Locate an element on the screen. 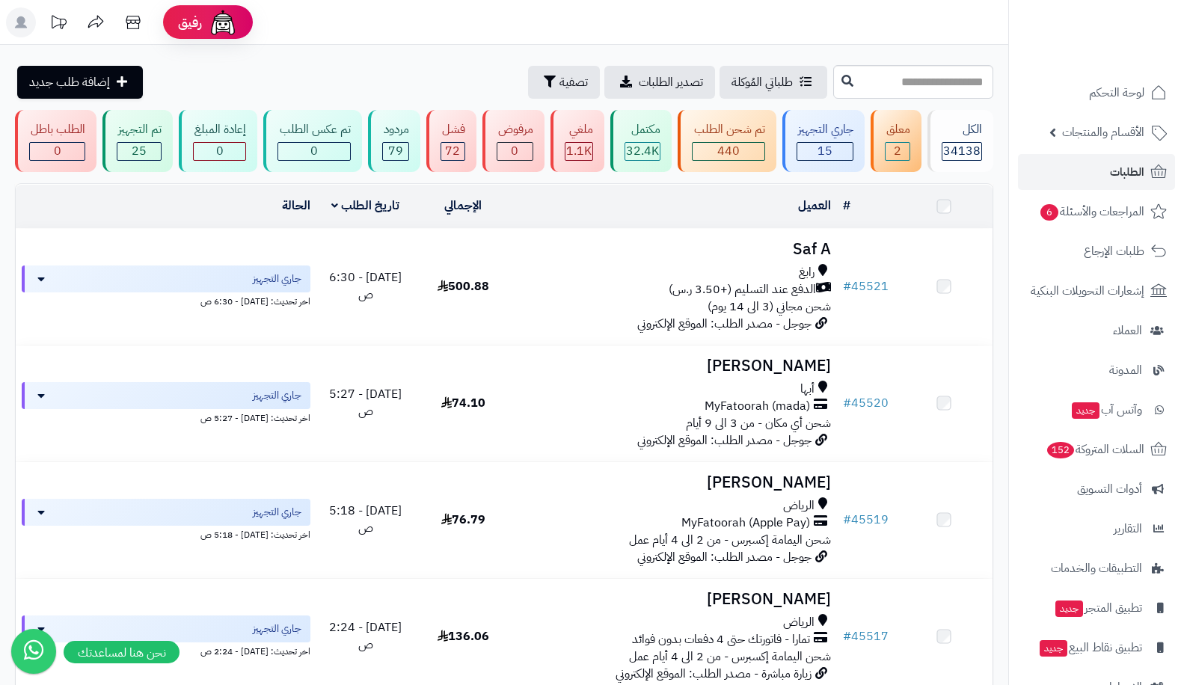 The height and width of the screenshot is (685, 1184). a: مرفوض 0 is located at coordinates (513, 141).